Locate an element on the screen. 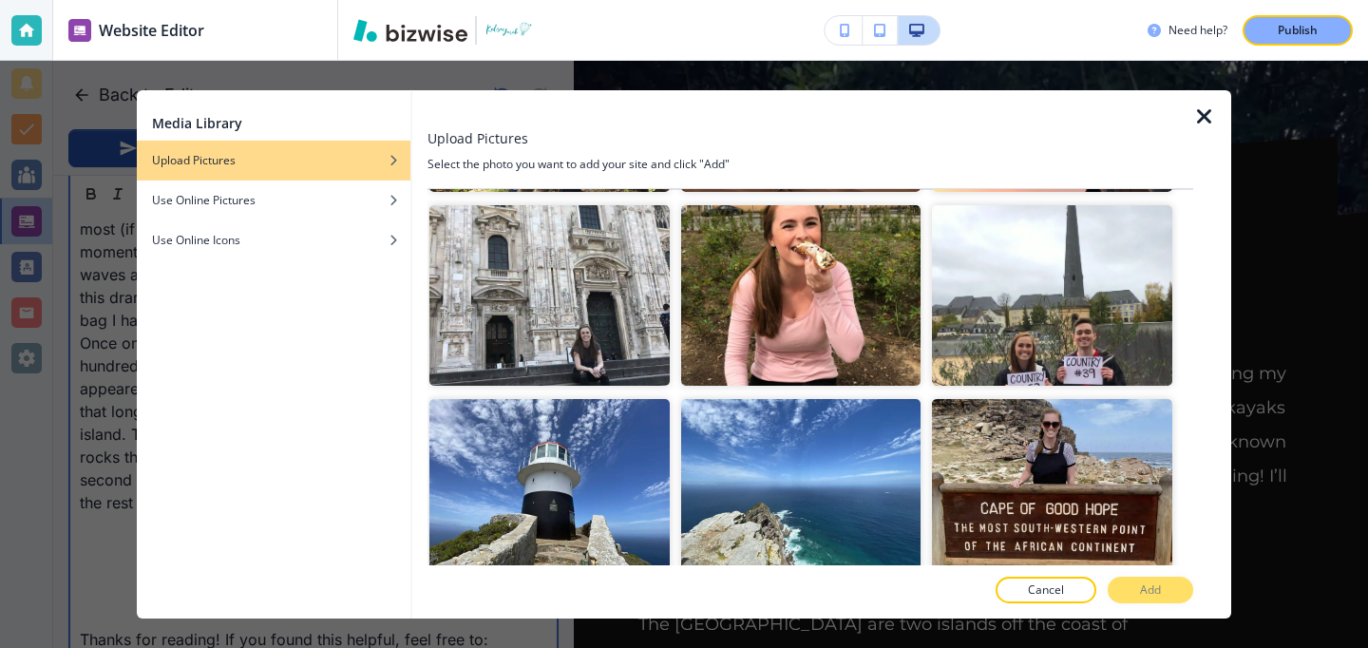  h2: Media Library is located at coordinates (197, 123).